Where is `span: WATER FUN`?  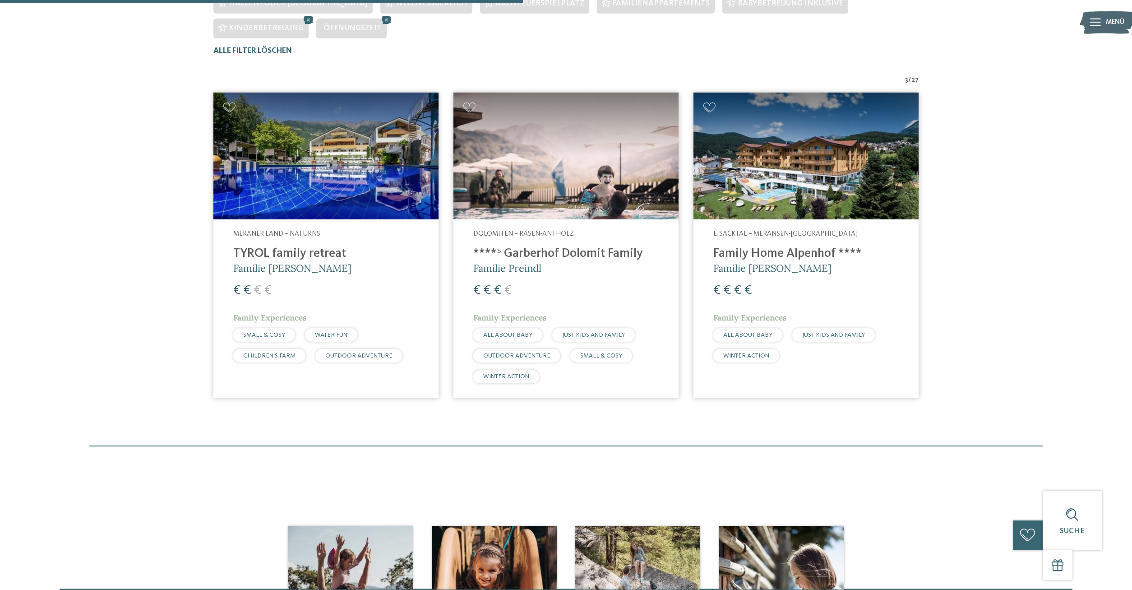
span: WATER FUN is located at coordinates (331, 335).